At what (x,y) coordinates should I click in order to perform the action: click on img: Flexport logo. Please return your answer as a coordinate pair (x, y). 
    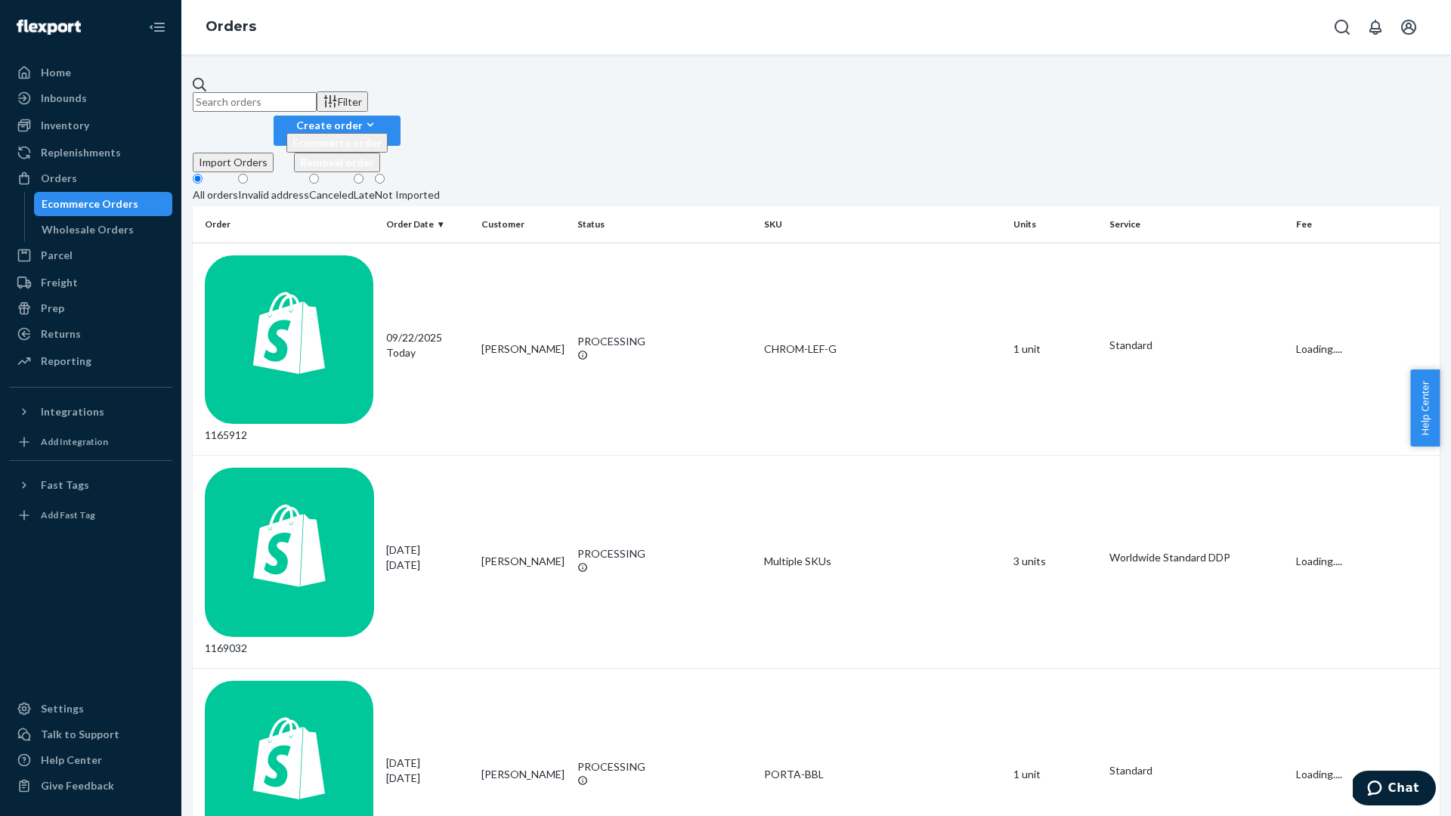
    Looking at the image, I should click on (48, 27).